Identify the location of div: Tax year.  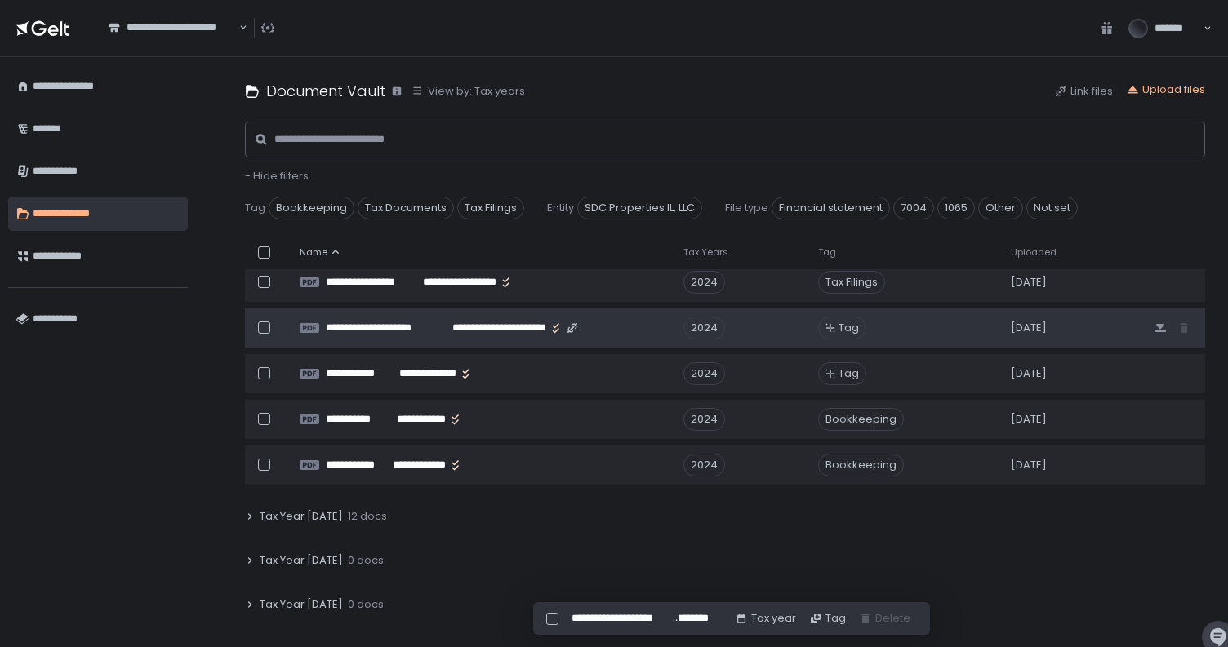
(765, 619).